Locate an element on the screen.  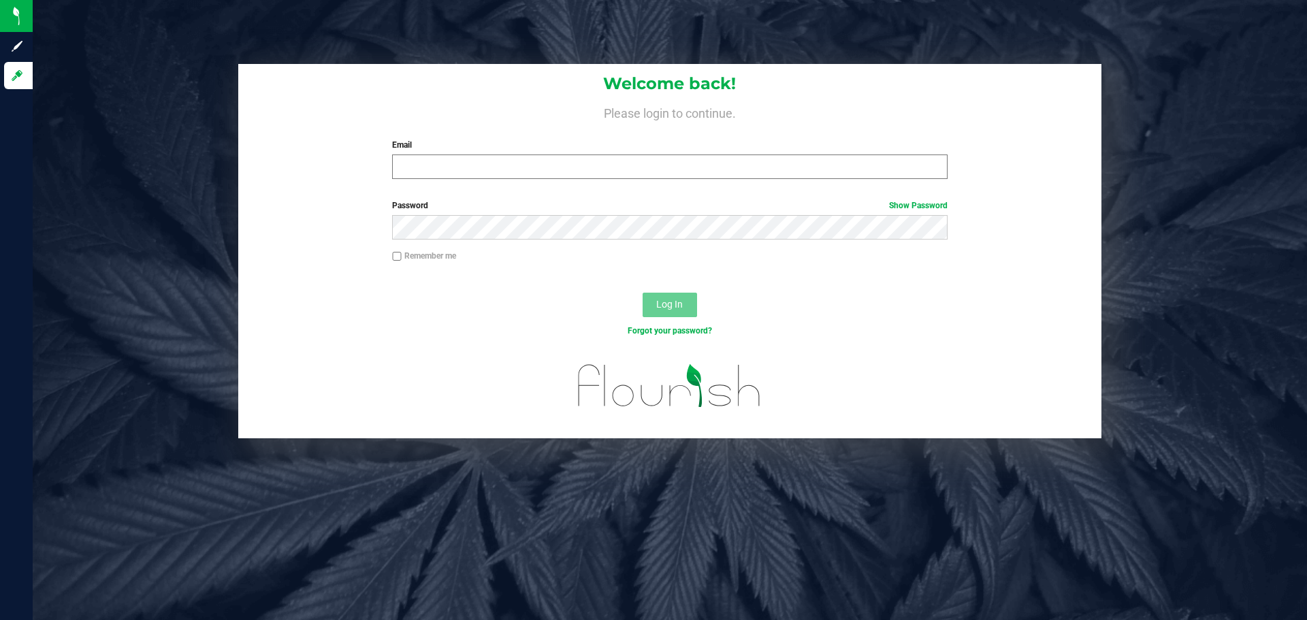
span: Log In is located at coordinates (669, 304).